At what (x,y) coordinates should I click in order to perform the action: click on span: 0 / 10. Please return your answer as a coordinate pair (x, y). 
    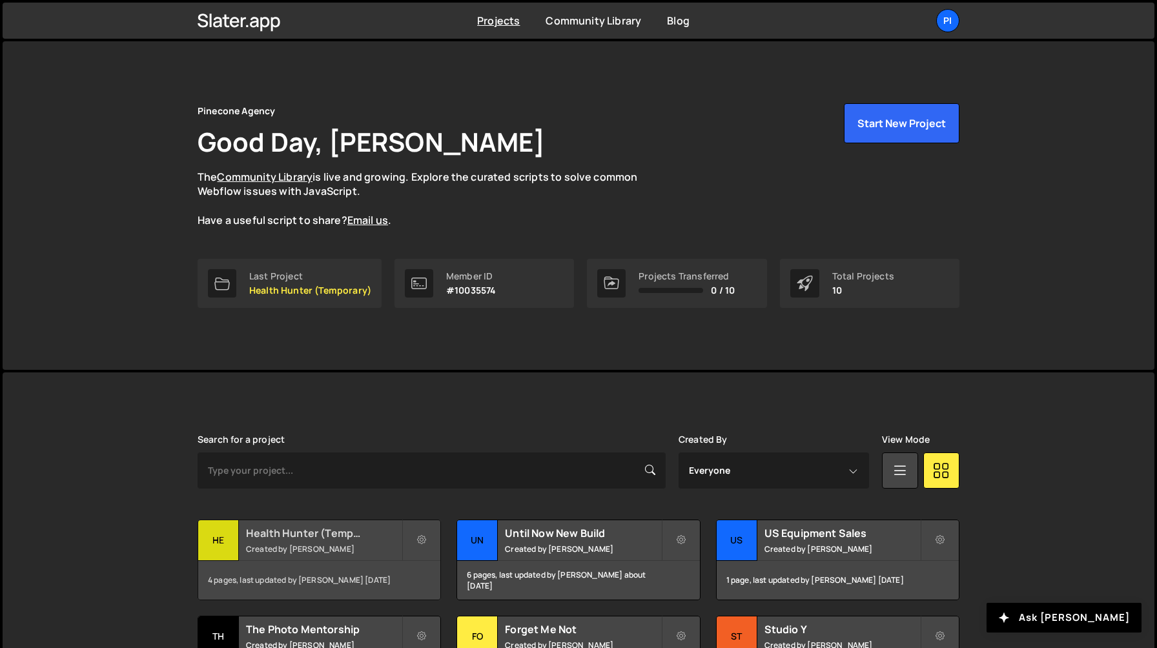
    Looking at the image, I should click on (723, 291).